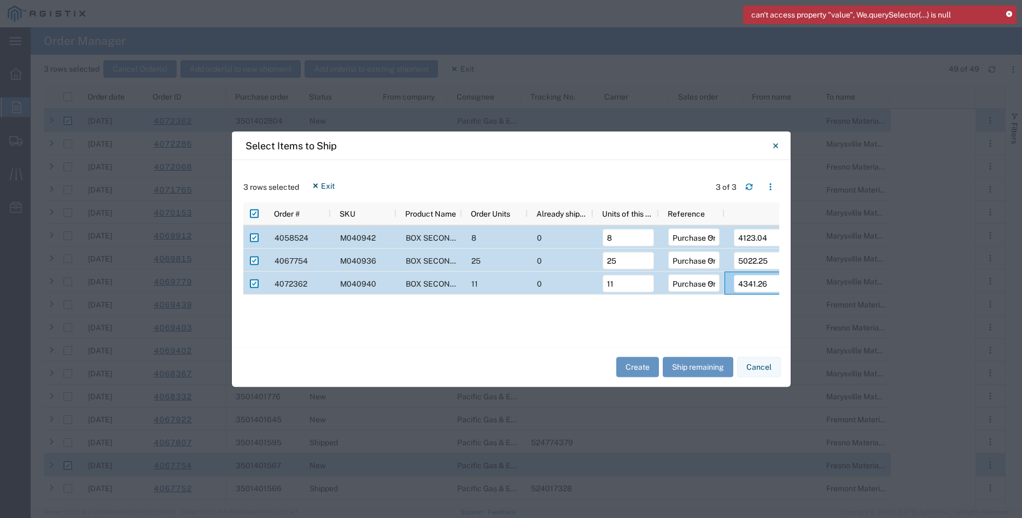 The image size is (1022, 518). I want to click on h4: Select Items to Ship, so click(291, 145).